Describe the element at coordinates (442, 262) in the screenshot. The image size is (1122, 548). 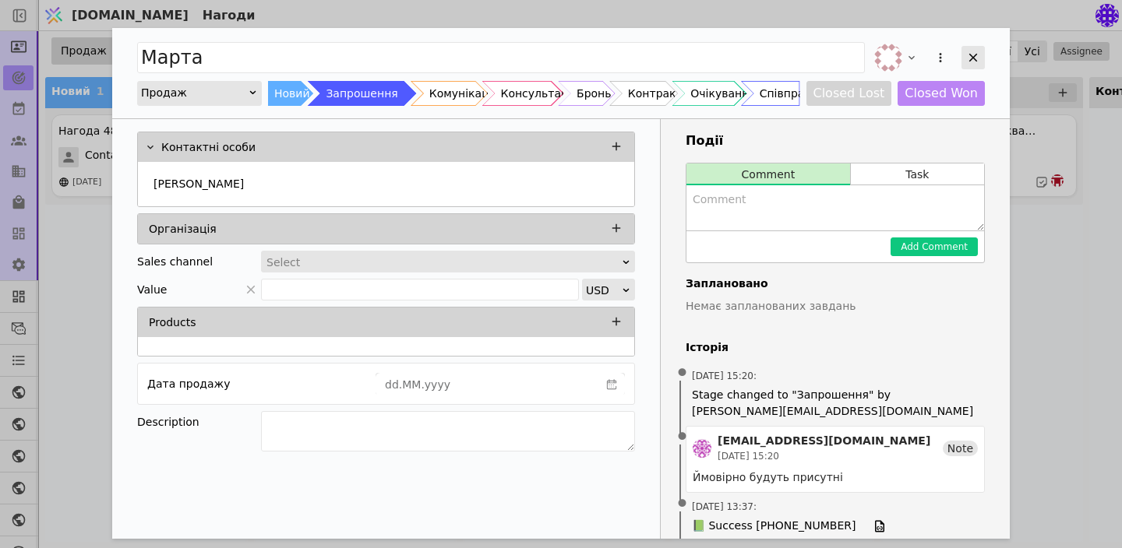
I see `div: Select` at that location.